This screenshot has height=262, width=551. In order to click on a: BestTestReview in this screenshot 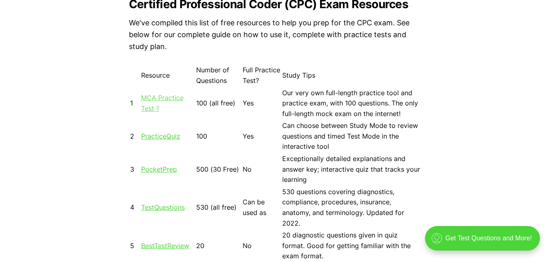, I will do `click(165, 245)`.